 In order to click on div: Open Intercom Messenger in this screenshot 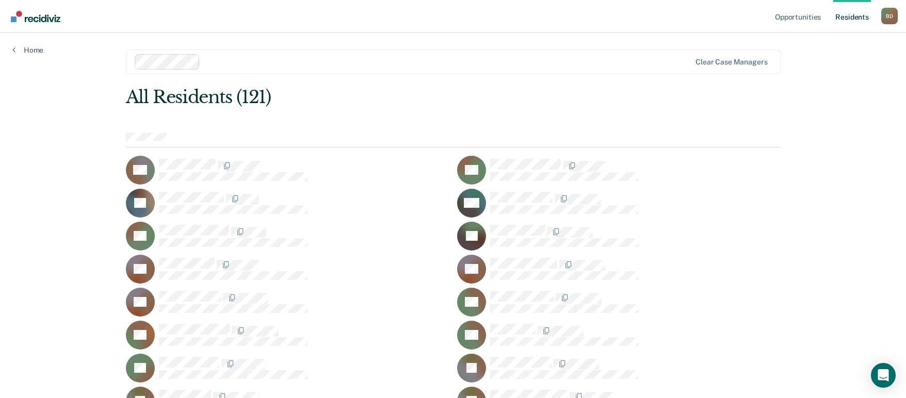, I will do `click(883, 375)`.